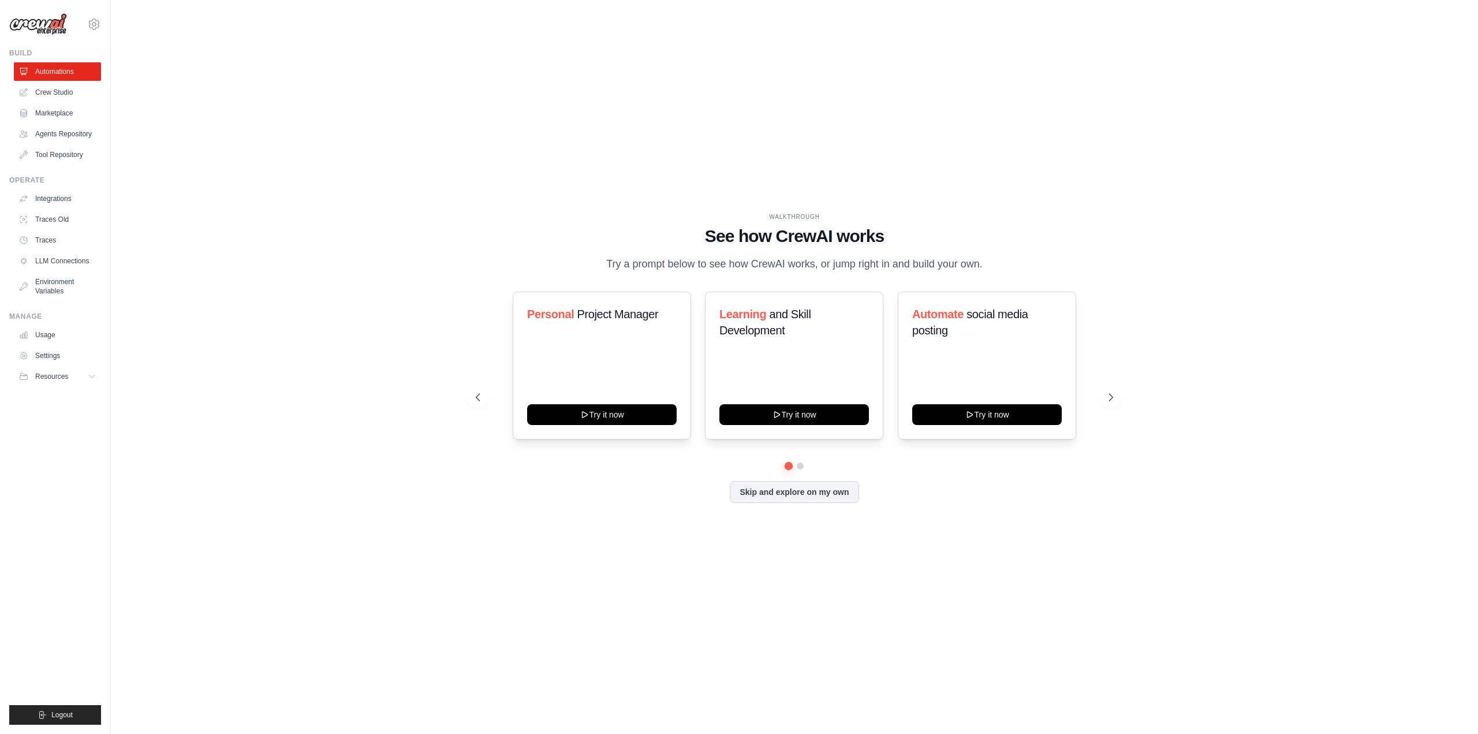 This screenshot has width=1478, height=734. What do you see at coordinates (765, 322) in the screenshot?
I see `span: and Skill Development` at bounding box center [765, 322].